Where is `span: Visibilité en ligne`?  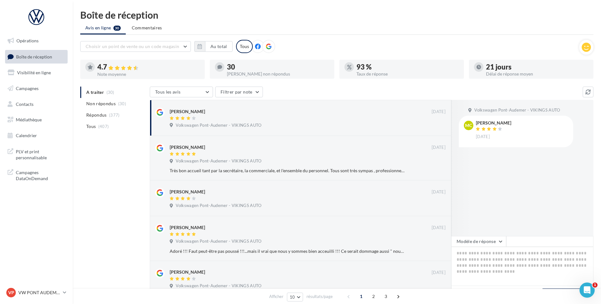
span: Visibilité en ligne is located at coordinates (34, 72).